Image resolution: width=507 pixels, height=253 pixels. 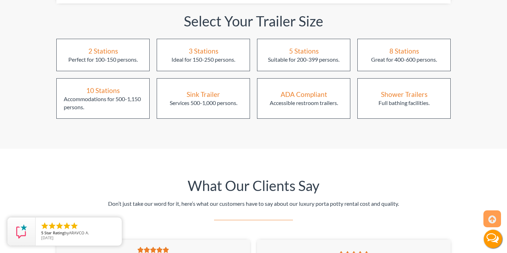 I want to click on div: Accommodations for 500-1,150 persons., so click(x=103, y=103).